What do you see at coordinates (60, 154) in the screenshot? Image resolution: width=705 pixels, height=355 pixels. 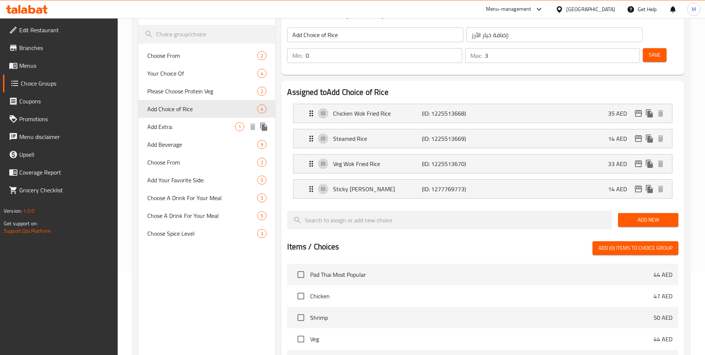 I see `a: Upsell` at bounding box center [60, 154].